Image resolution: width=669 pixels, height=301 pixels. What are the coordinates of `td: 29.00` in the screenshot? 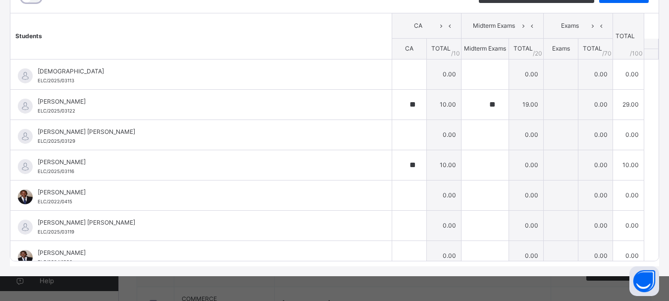 It's located at (628, 104).